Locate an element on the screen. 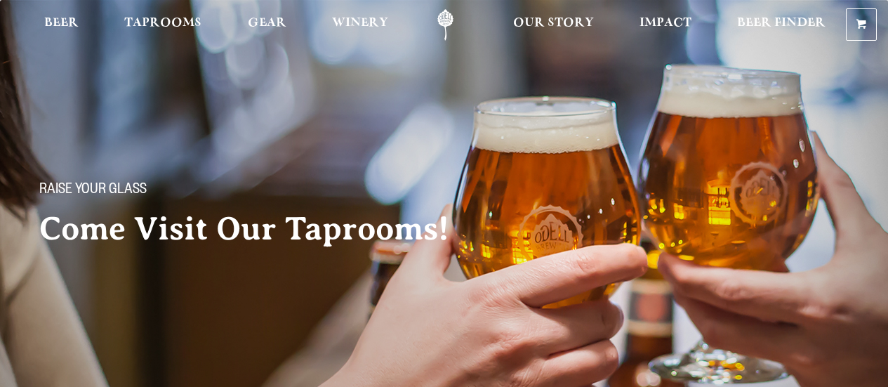  span: Our Story is located at coordinates (553, 23).